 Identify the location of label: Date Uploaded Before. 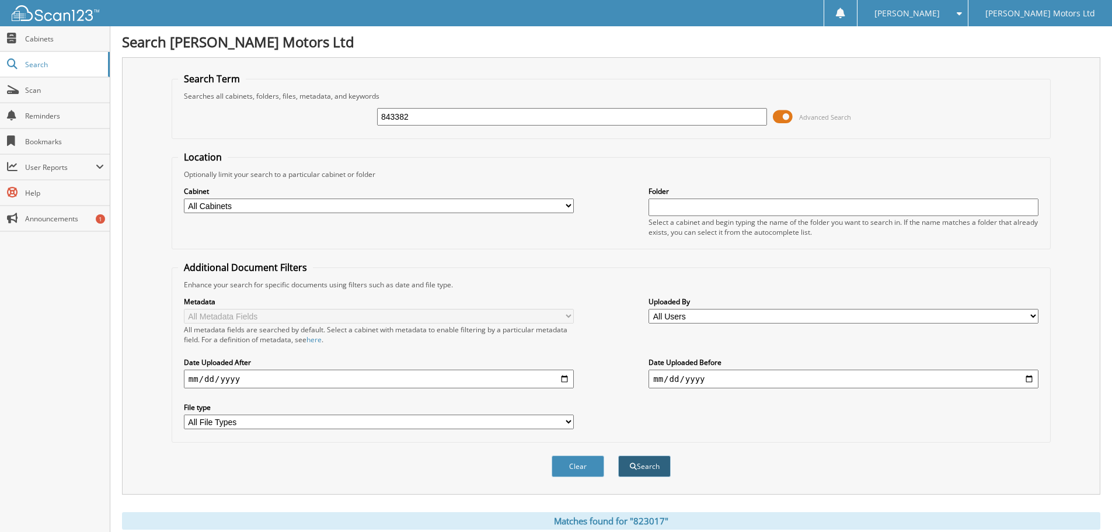
(844, 362).